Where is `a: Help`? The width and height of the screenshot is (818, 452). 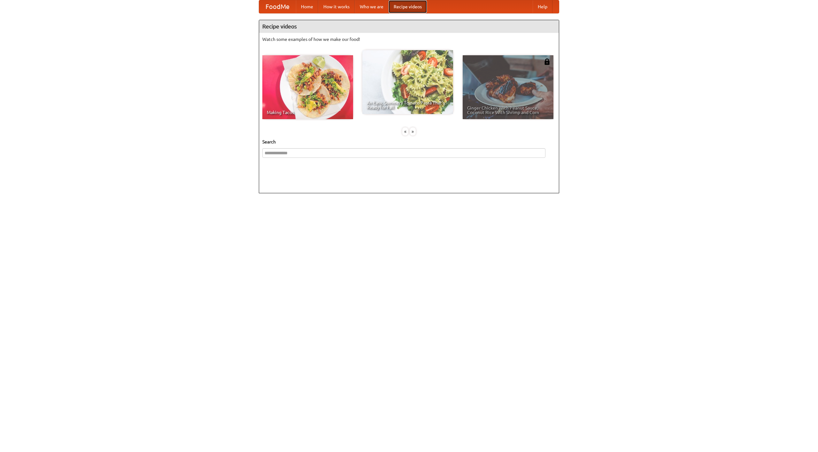
a: Help is located at coordinates (542, 7).